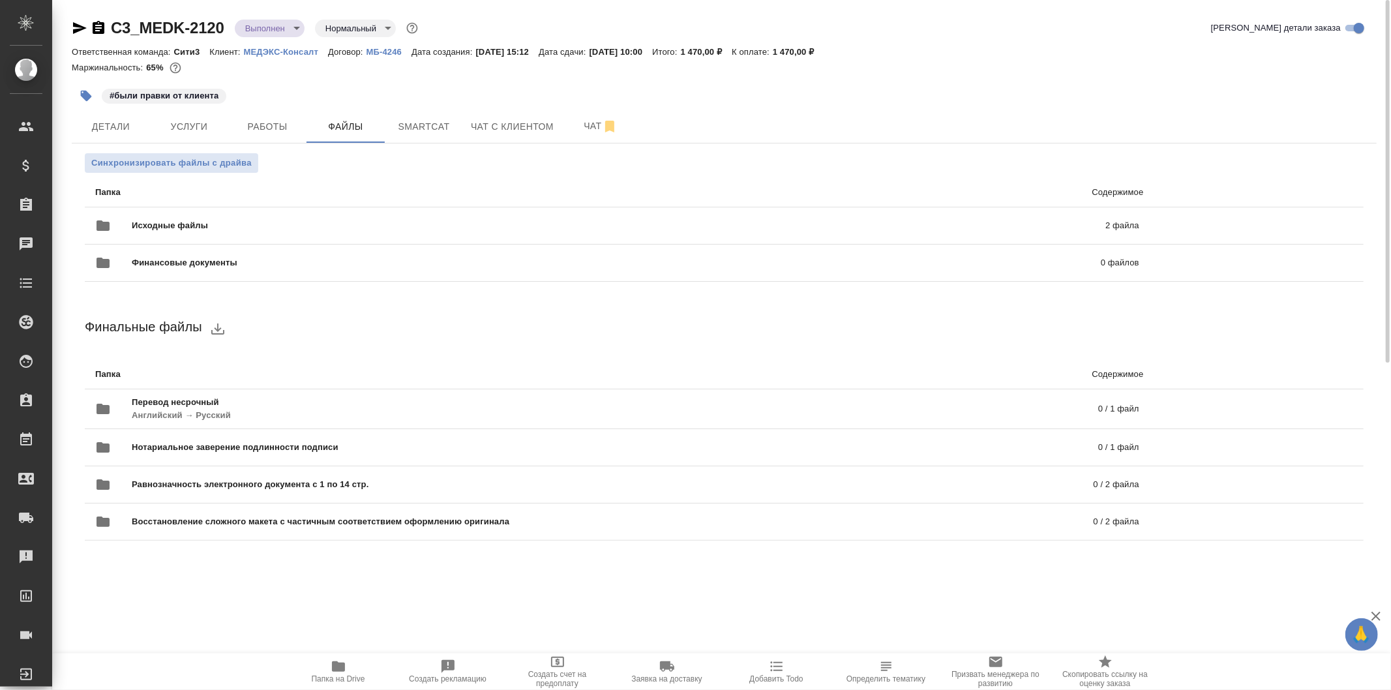 The image size is (1391, 690). I want to click on span: Финансовые документы, so click(400, 263).